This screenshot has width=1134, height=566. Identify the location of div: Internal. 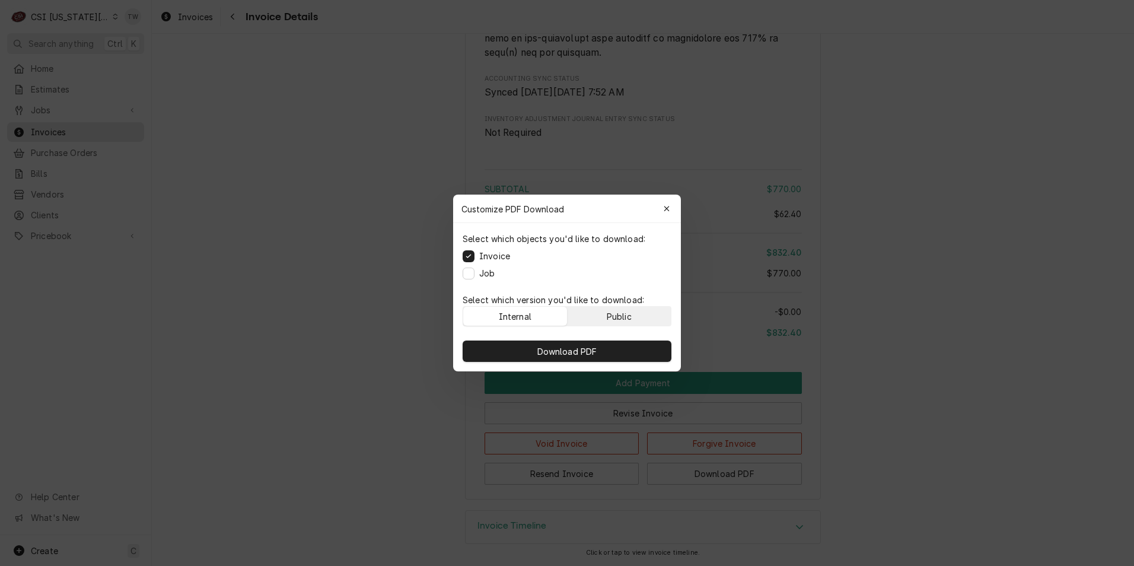
(515, 316).